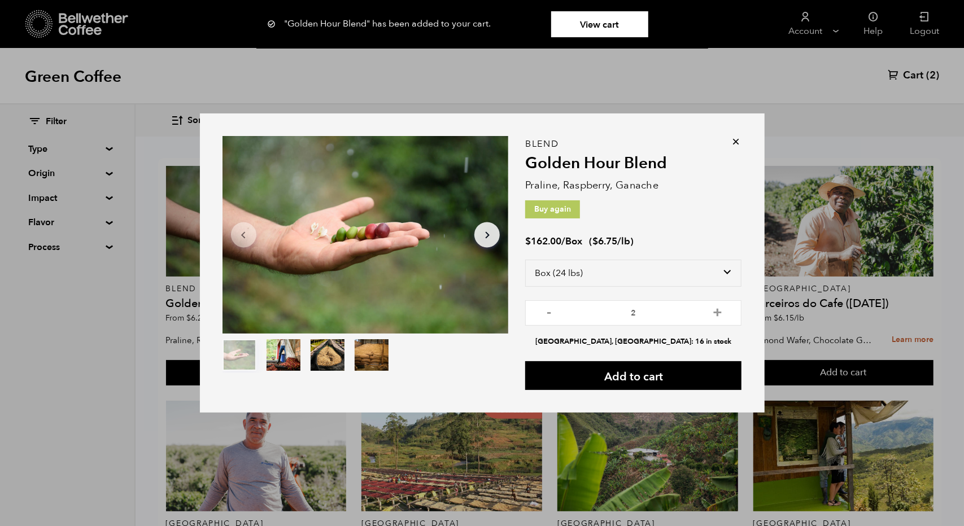 The image size is (964, 526). I want to click on p: Praline, Raspberry, Ganache, so click(633, 185).